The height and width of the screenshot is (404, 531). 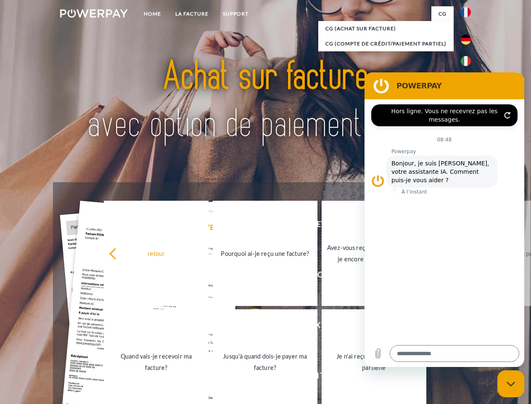 I want to click on button: Charger un fichier, so click(x=13, y=281).